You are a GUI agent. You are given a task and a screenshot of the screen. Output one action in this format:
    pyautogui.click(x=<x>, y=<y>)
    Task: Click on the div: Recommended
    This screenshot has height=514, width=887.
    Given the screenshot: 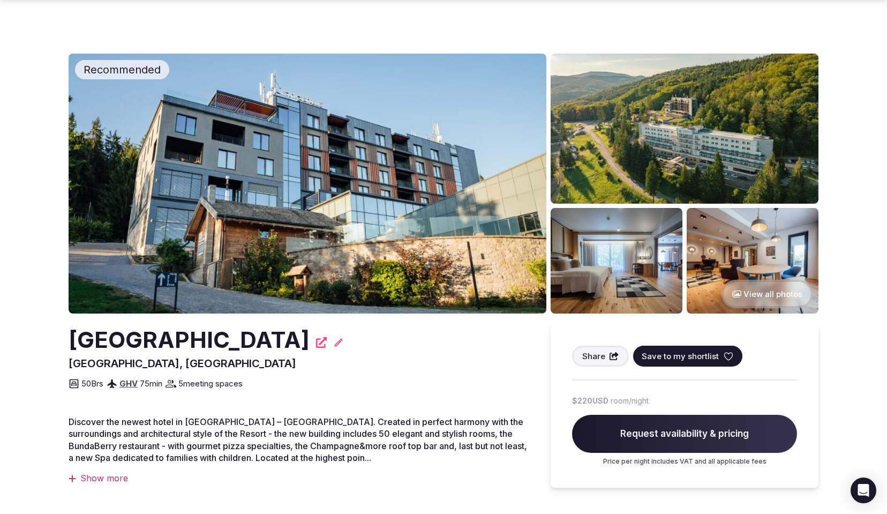 What is the action you would take?
    pyautogui.click(x=122, y=70)
    